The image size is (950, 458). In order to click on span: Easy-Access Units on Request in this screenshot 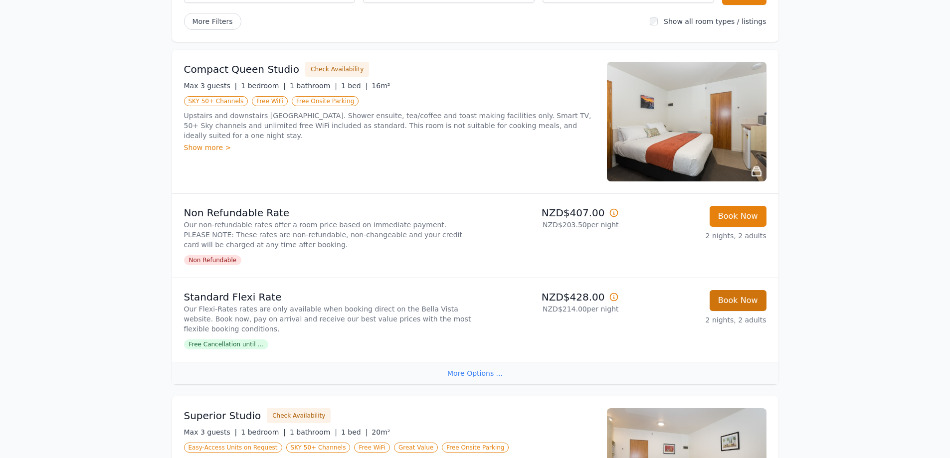, I will do `click(233, 448)`.